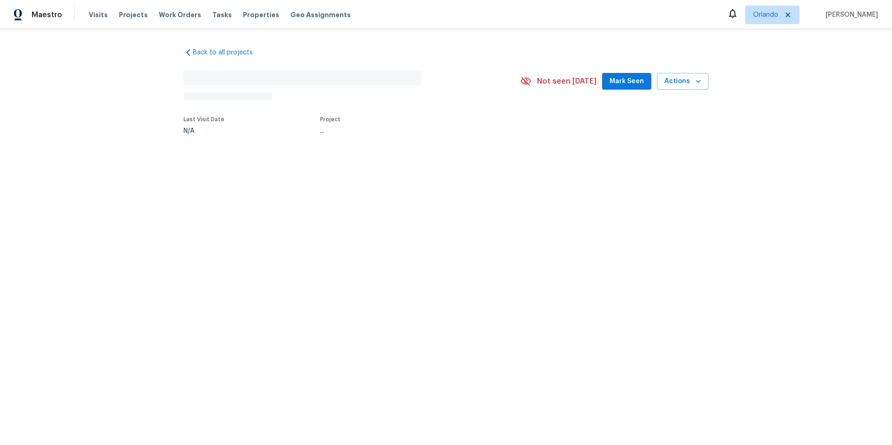 This screenshot has height=445, width=892. I want to click on span: Geo Assignments, so click(321, 15).